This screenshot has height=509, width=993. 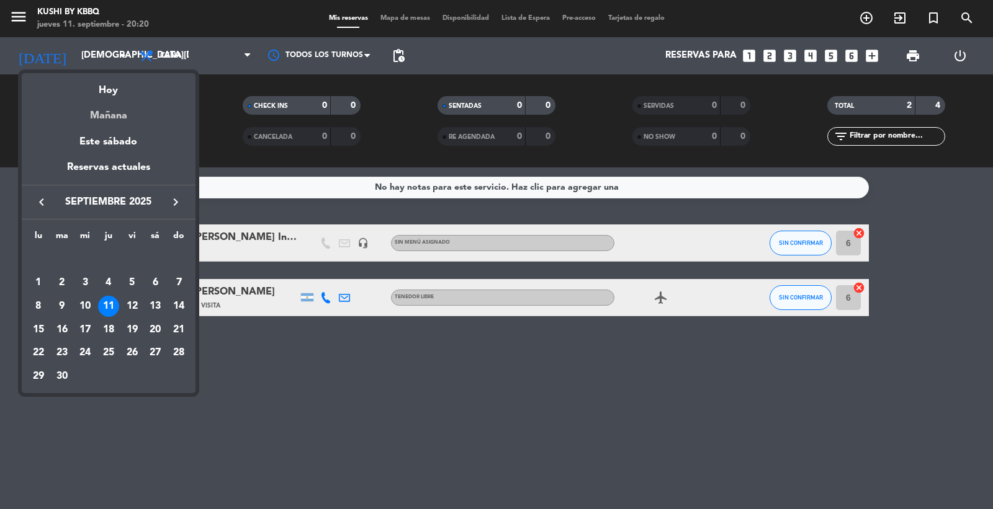 What do you see at coordinates (109, 238) in the screenshot?
I see `th: jueves` at bounding box center [109, 238].